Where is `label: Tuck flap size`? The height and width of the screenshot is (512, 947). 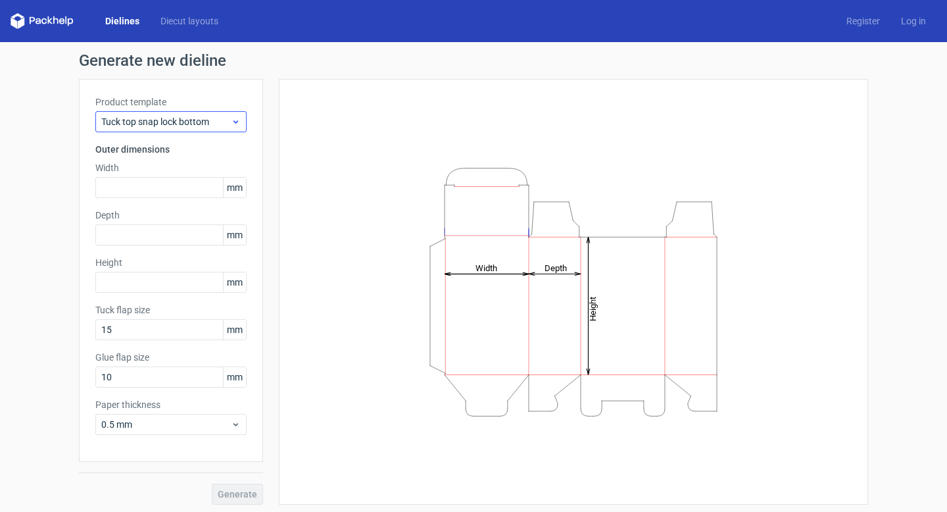
label: Tuck flap size is located at coordinates (171, 310).